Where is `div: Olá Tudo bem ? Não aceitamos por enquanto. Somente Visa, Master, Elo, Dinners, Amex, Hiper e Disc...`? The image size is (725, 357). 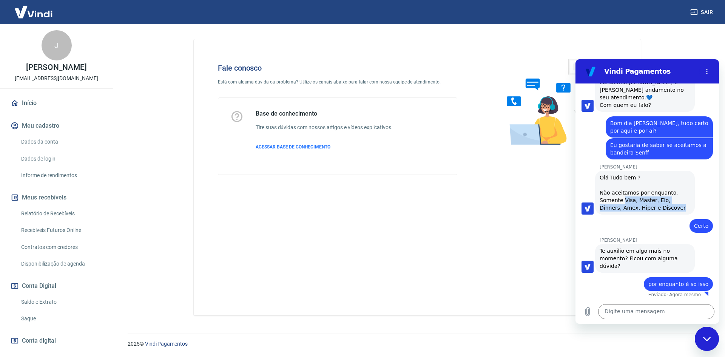
div: Olá Tudo bem ? Não aceitamos por enquanto. Somente Visa, Master, Elo, Dinners, Amex, Hiper e Disc... is located at coordinates (69, 133).